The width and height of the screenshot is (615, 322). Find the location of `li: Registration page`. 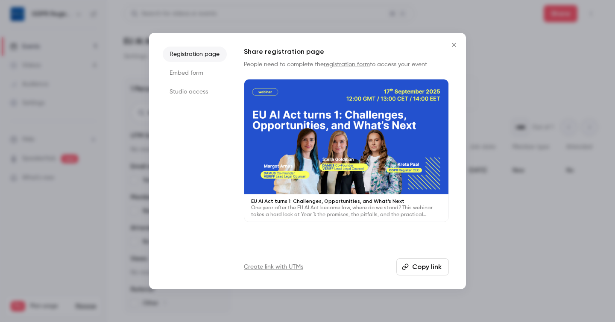

li: Registration page is located at coordinates (195, 54).